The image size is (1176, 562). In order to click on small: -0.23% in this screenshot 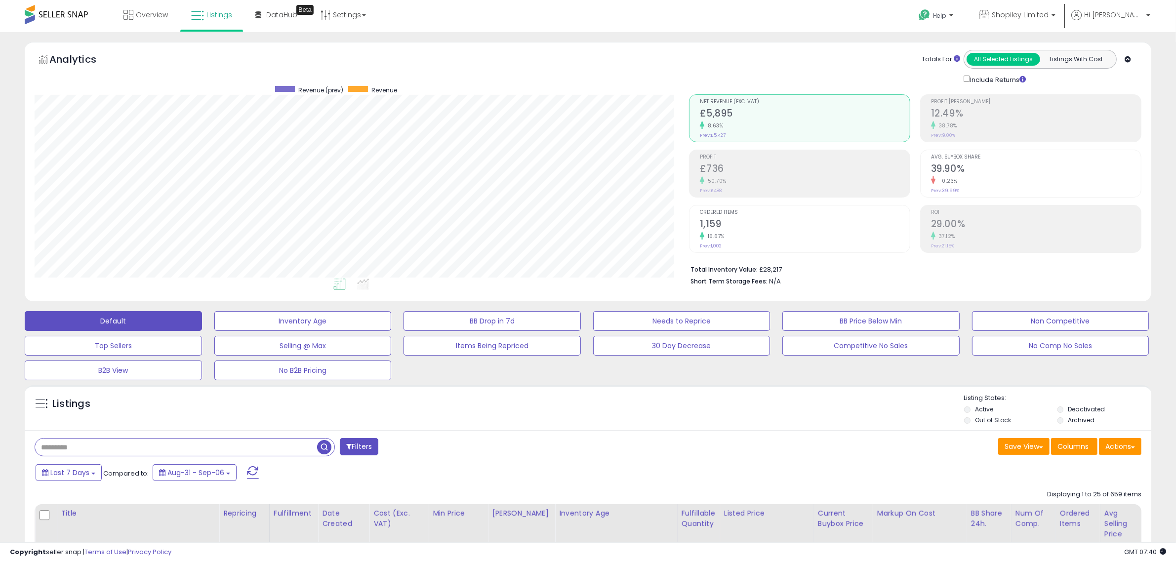, I will do `click(947, 181)`.